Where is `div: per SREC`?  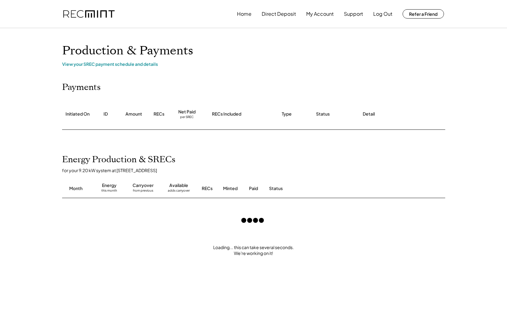
div: per SREC is located at coordinates (187, 117).